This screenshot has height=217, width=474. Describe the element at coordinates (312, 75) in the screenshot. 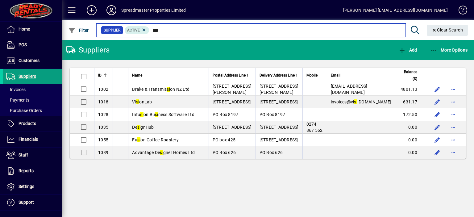

I see `span: Mobile` at that location.